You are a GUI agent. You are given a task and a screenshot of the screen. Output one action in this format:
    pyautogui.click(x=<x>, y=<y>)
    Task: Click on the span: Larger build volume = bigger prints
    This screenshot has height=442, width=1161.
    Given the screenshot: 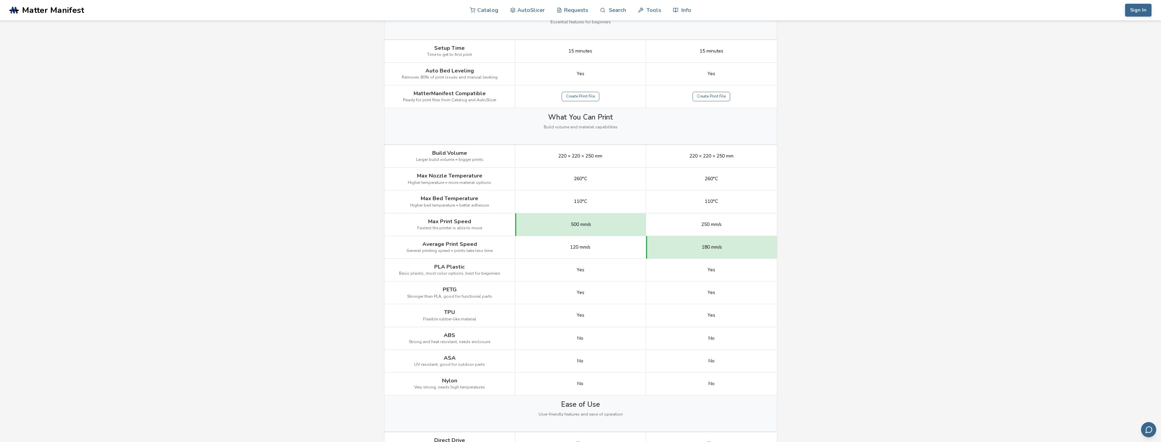 What is the action you would take?
    pyautogui.click(x=450, y=160)
    